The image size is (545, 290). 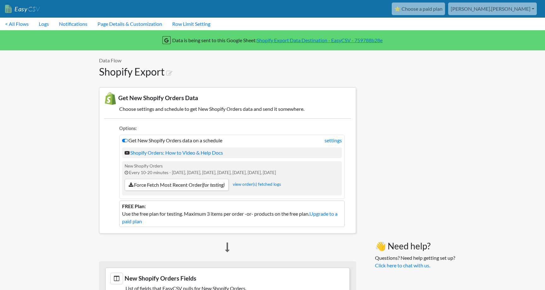 What do you see at coordinates (134, 206) in the screenshot?
I see `b: FREE Plan:` at bounding box center [134, 206].